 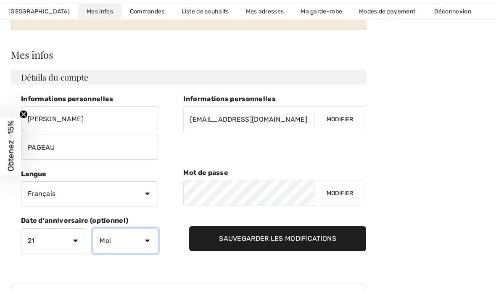 What do you see at coordinates (10, 146) in the screenshot?
I see `span: Obtenez -15%` at bounding box center [10, 146].